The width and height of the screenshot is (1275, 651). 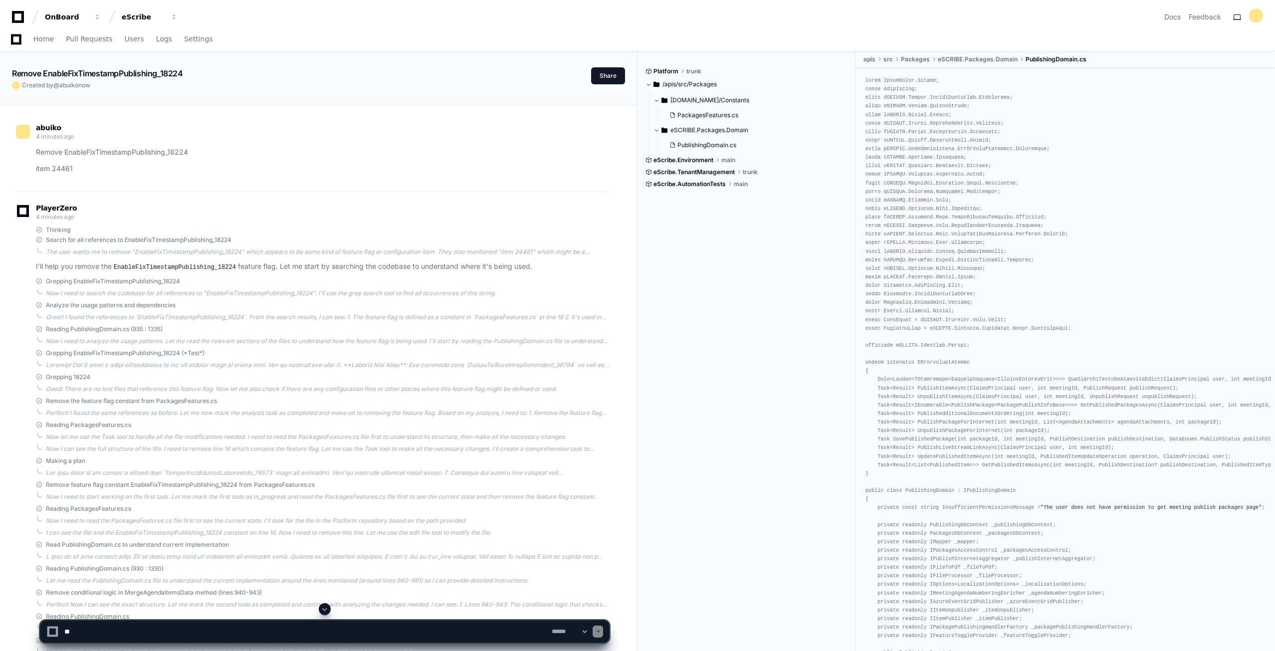 What do you see at coordinates (322, 267) in the screenshot?
I see `p: I'll help you remove the feature flag. Let me start by searching the codebase to understand where...` at bounding box center [322, 267].